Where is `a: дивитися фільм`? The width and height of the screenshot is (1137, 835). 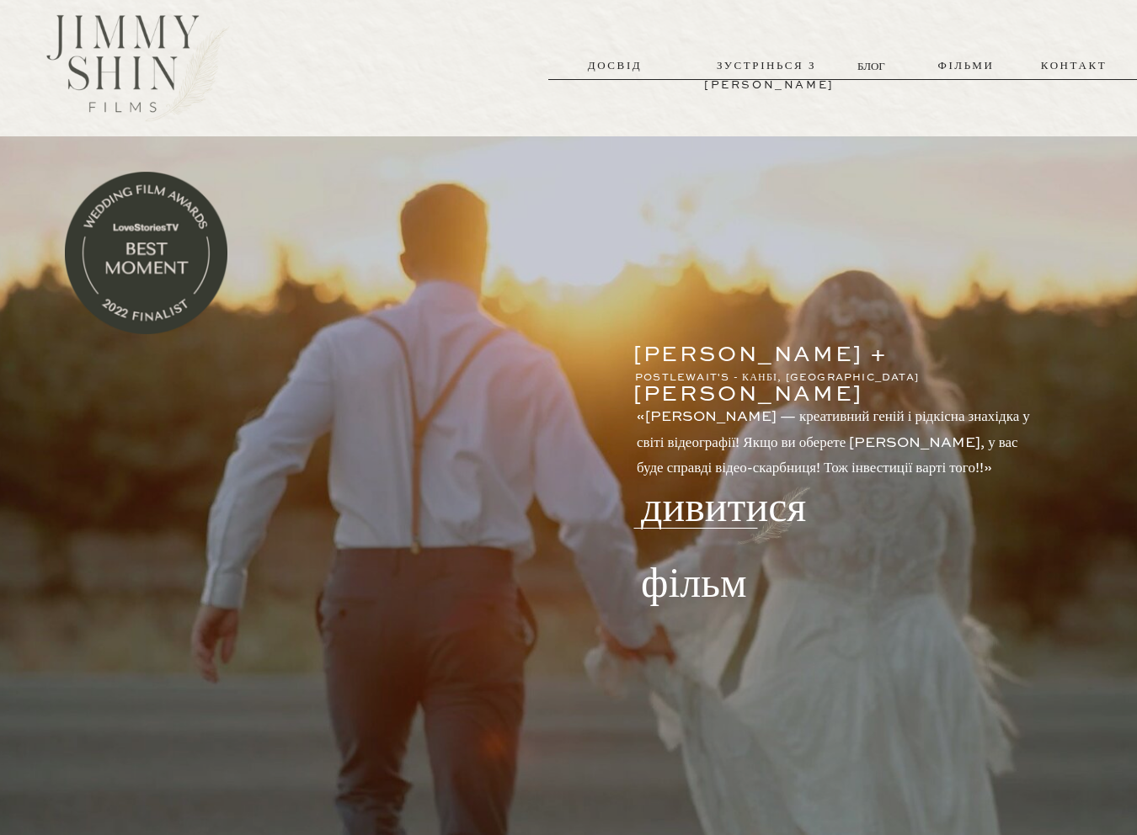
a: дивитися фільм is located at coordinates (702, 506).